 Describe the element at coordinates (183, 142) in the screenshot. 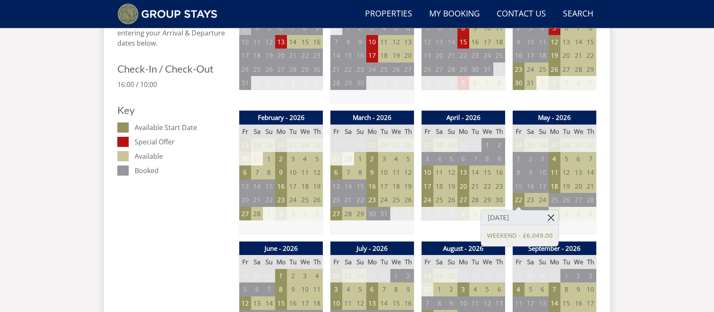

I see `dd: Special Offer` at that location.